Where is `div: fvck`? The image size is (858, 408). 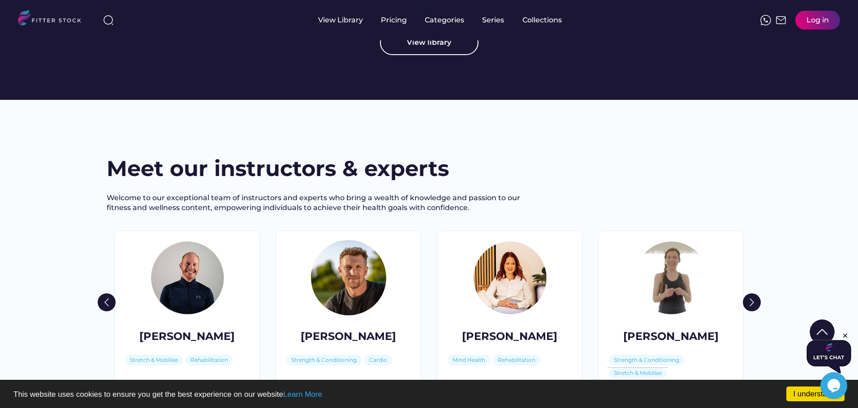 div: fvck is located at coordinates (431, 9).